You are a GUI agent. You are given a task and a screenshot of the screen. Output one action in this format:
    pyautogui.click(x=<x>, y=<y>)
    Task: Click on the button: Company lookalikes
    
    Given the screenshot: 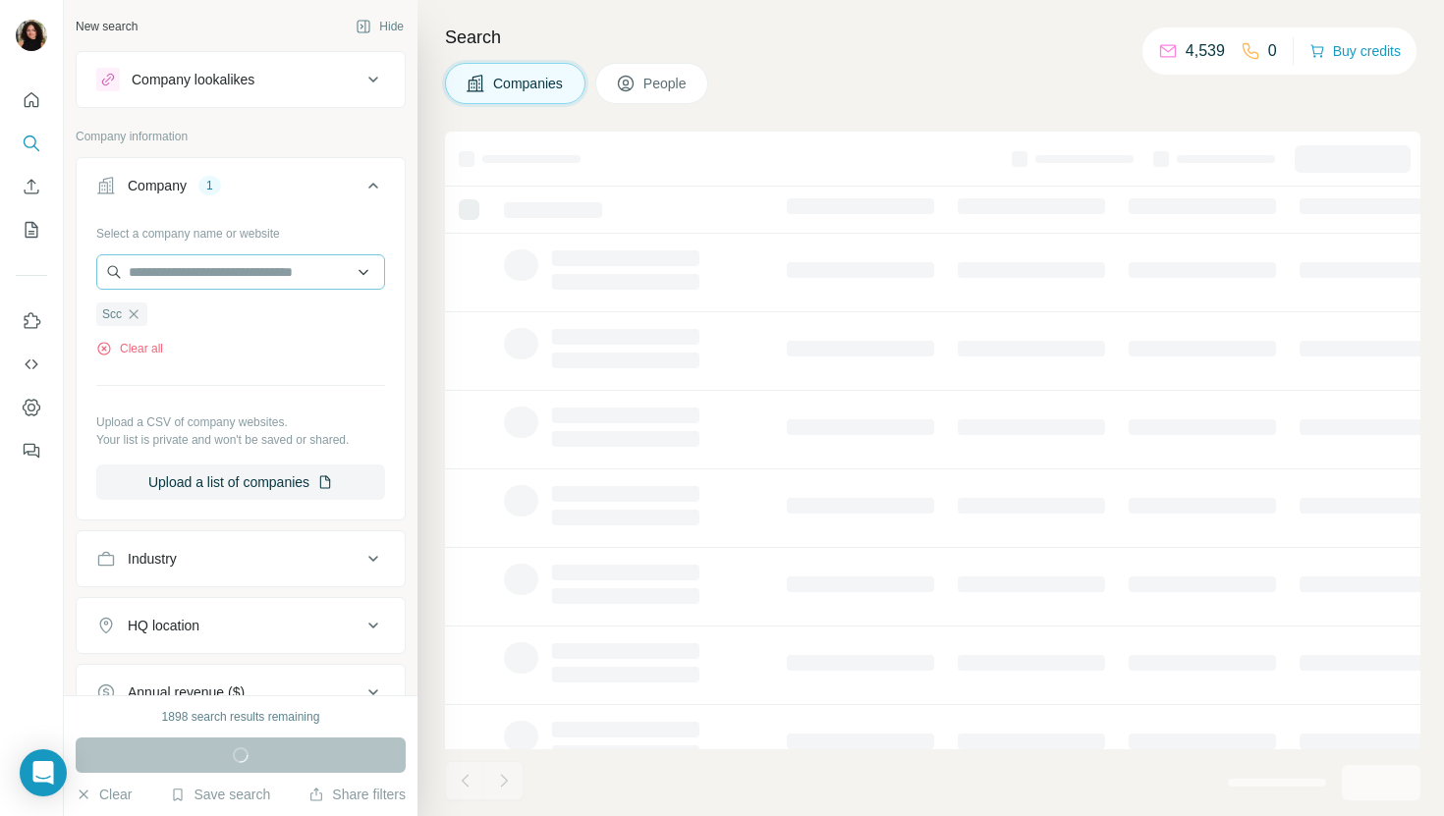 What is the action you would take?
    pyautogui.click(x=241, y=80)
    